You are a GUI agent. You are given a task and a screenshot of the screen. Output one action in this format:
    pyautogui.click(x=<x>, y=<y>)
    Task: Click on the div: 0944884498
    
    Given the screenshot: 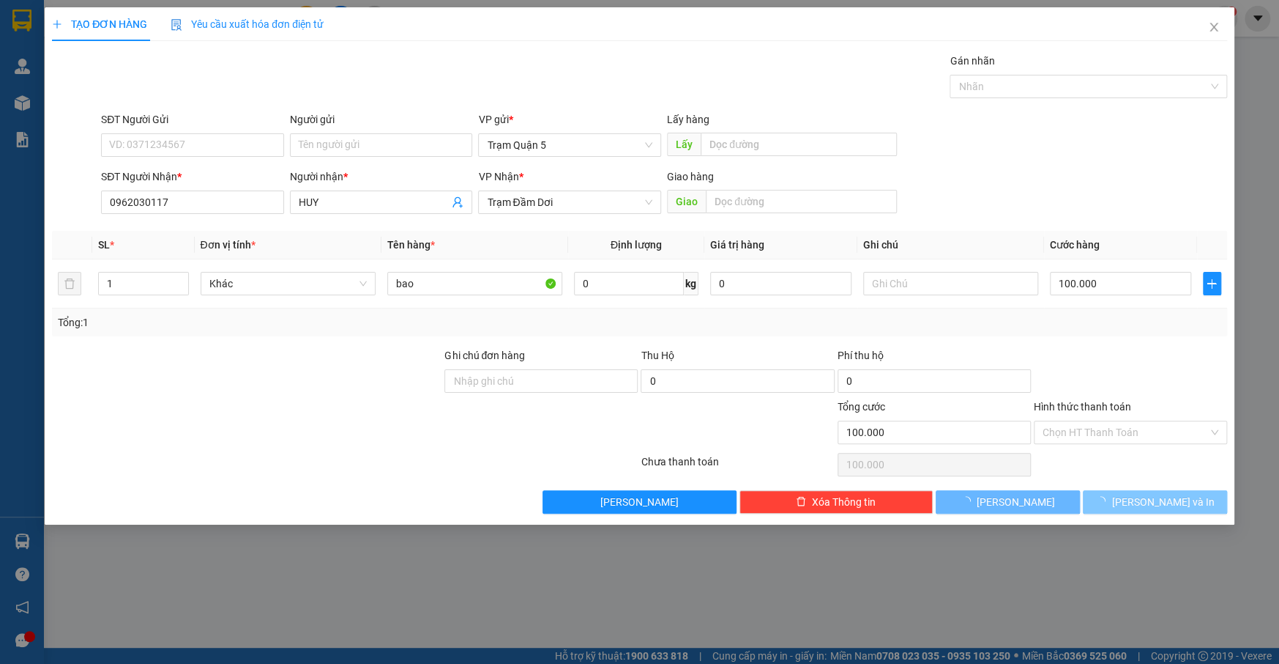 What is the action you would take?
    pyautogui.click(x=158, y=75)
    